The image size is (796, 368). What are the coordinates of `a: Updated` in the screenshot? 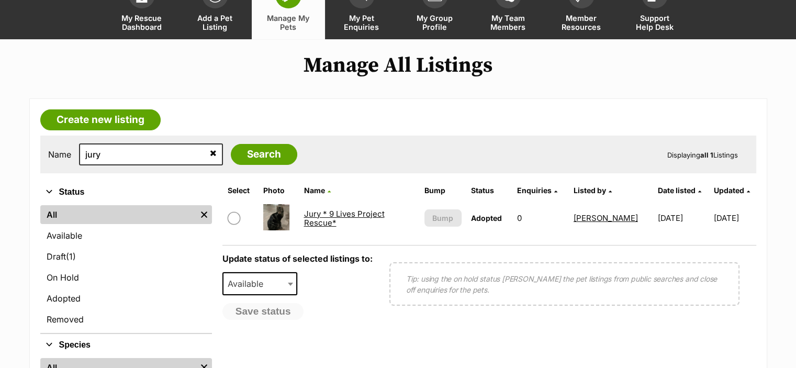 It's located at (732, 190).